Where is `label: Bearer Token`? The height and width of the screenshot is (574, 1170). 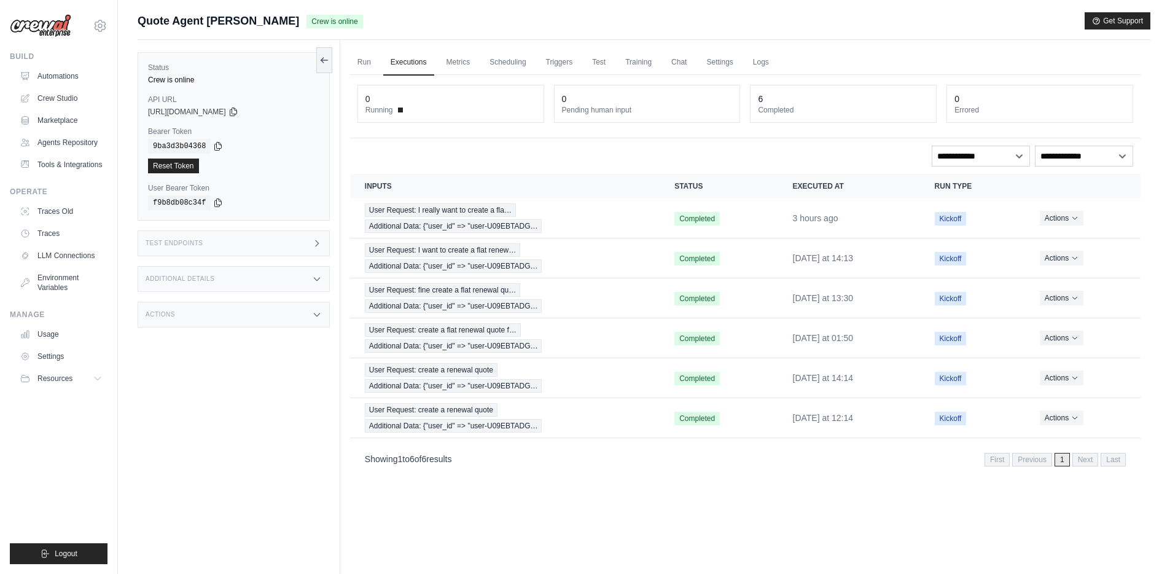
label: Bearer Token is located at coordinates (233, 131).